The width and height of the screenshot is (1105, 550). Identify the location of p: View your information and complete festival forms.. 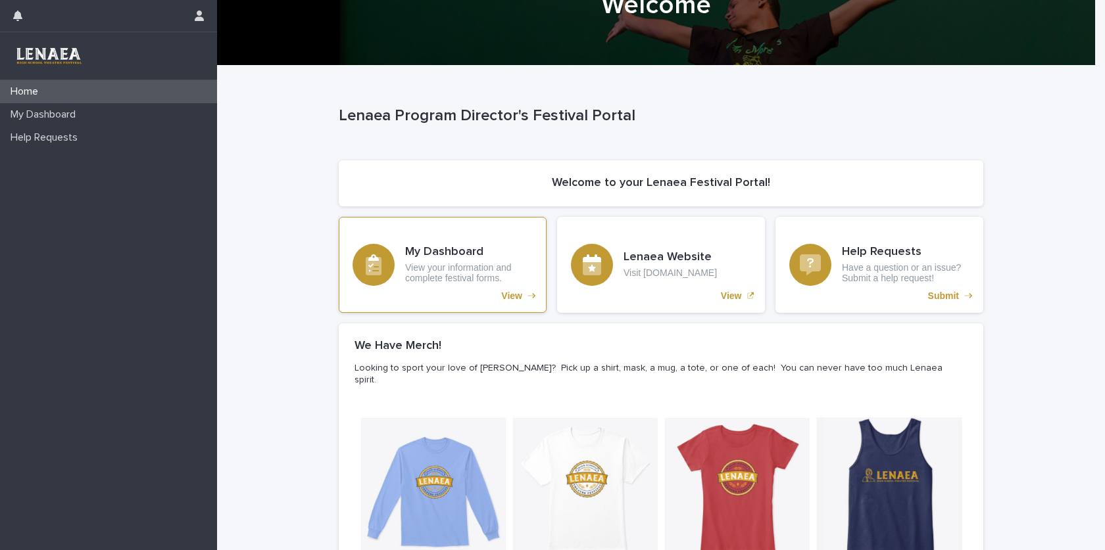
(469, 274).